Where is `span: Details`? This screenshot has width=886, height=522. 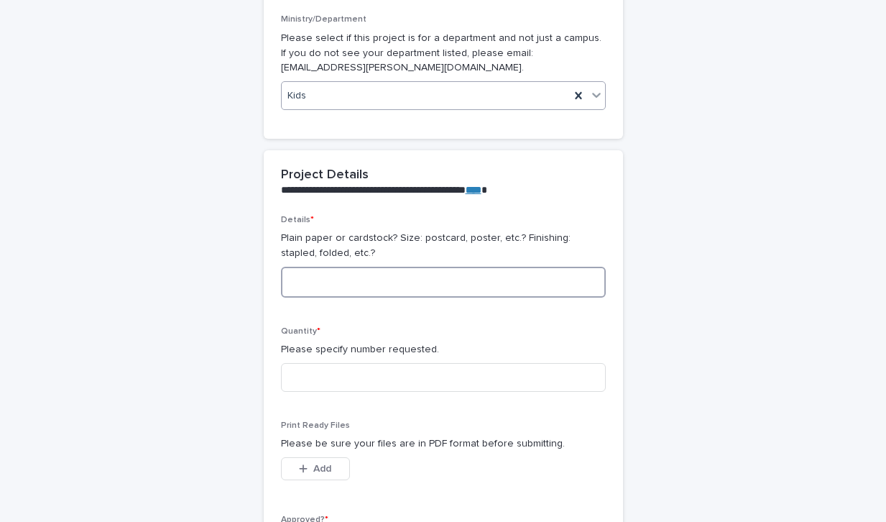
span: Details is located at coordinates (297, 220).